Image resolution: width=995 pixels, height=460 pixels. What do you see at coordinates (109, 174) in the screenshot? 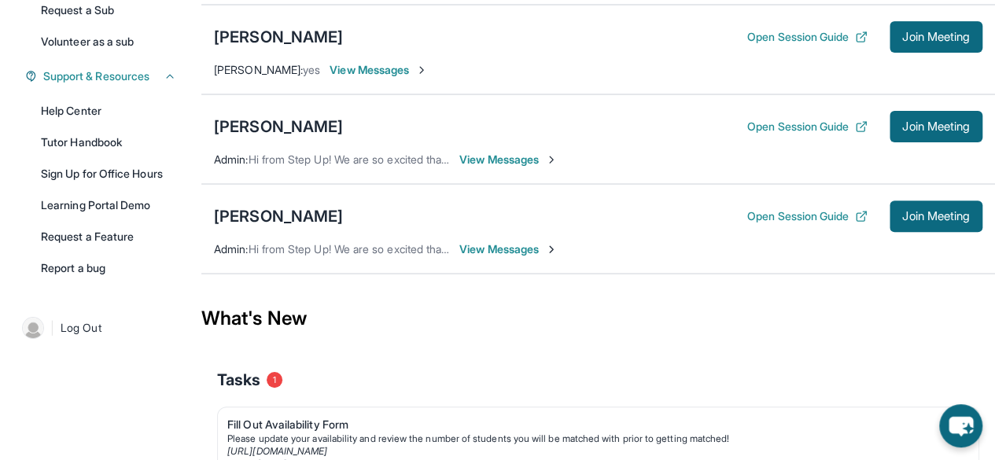
I see `a: Sign Up for Office Hours` at bounding box center [109, 174].